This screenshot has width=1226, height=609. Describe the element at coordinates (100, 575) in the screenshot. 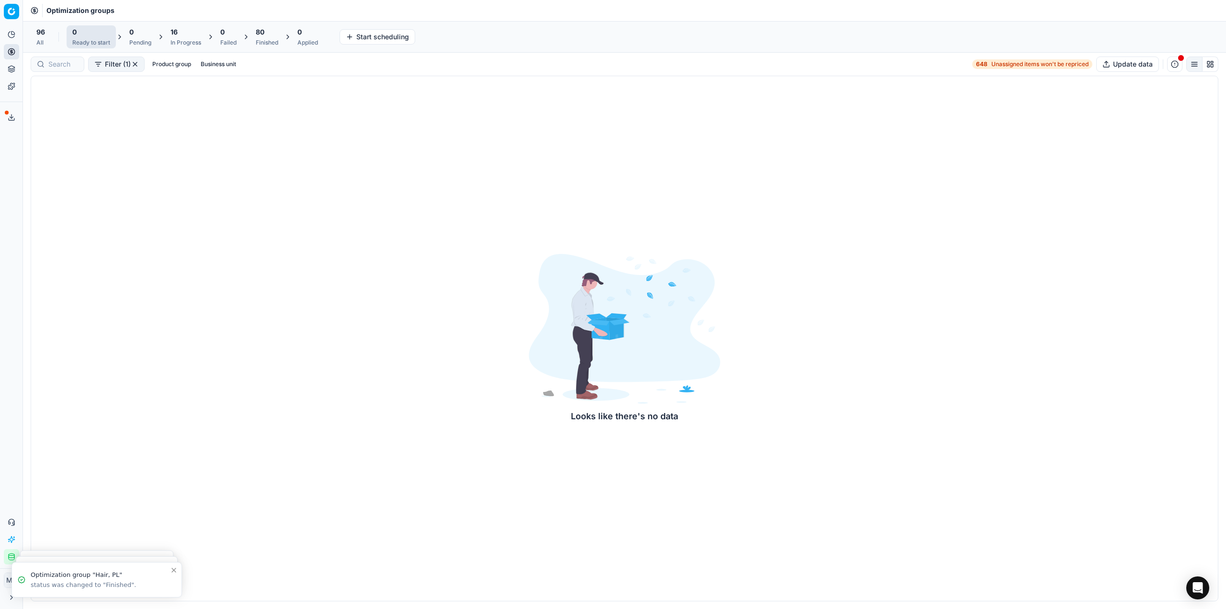

I see `div: Optimization group "Hair, PL"` at that location.